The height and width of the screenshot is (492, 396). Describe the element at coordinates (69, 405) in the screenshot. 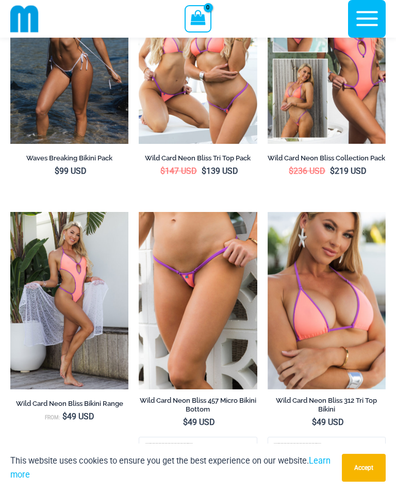

I see `a: Wild Card Neon Bliss Bikini Range` at that location.